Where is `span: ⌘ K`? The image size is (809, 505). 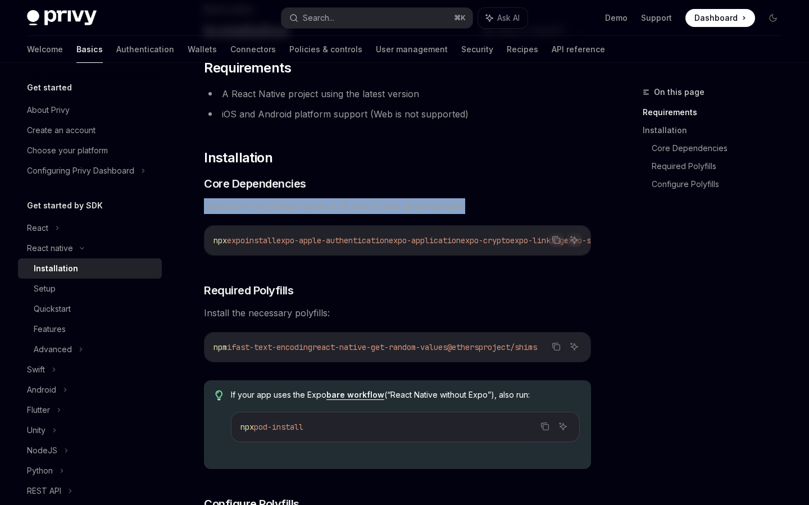
span: ⌘ K is located at coordinates (460, 18).